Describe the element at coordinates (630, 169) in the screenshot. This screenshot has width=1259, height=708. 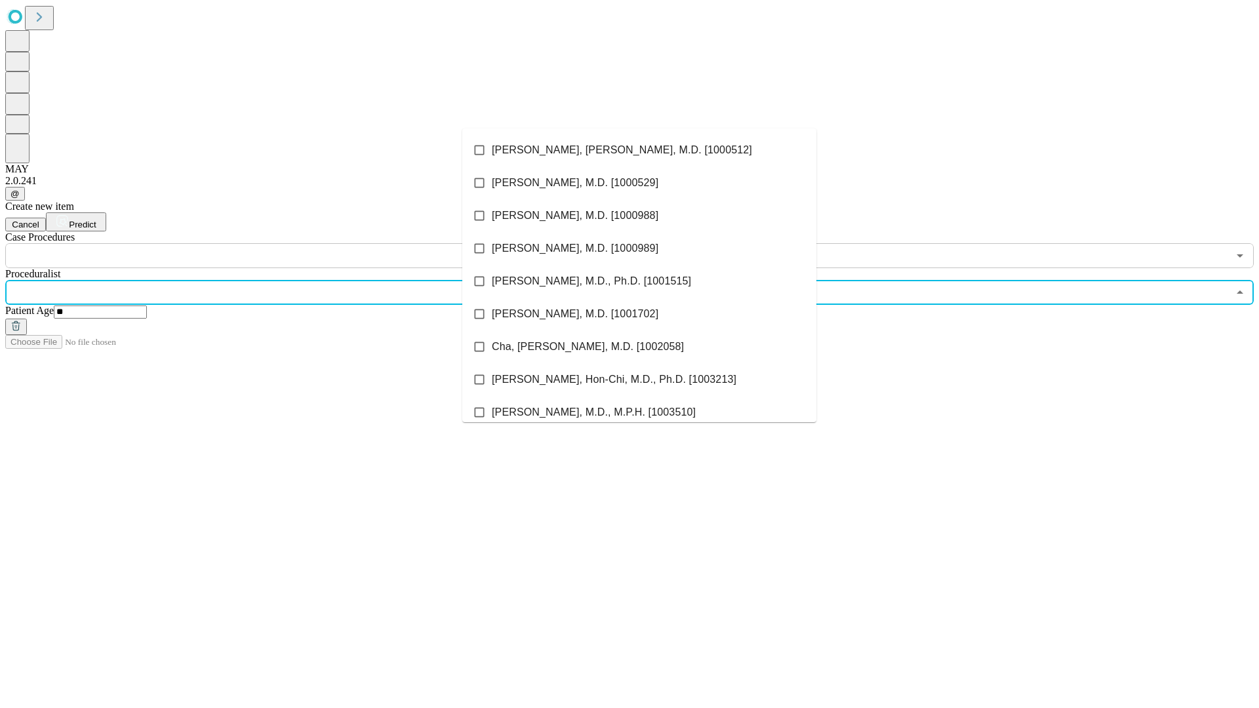
I see `div: MAY` at that location.